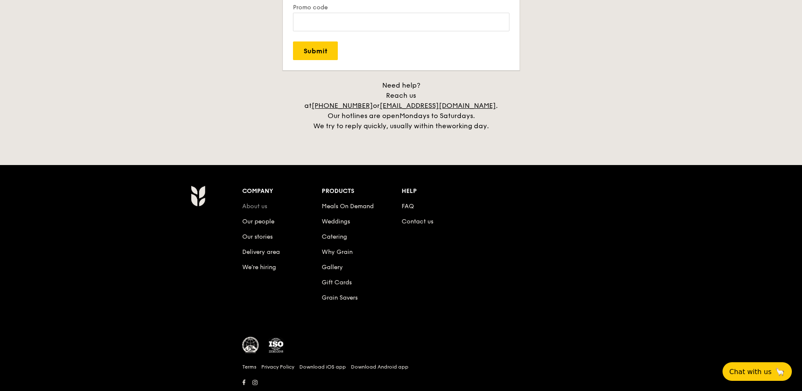 The height and width of the screenshot is (391, 802). I want to click on a: Grain Savers, so click(340, 297).